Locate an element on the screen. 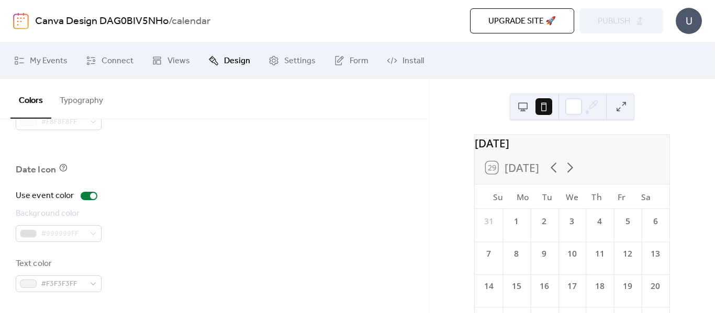 This screenshot has height=313, width=715. div: 8 is located at coordinates (516, 254).